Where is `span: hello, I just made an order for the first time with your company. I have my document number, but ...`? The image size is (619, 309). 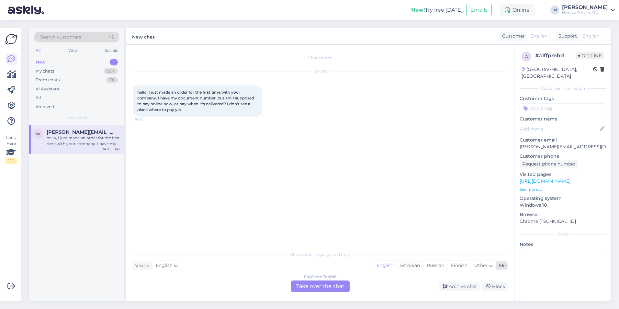 span: hello, I just made an order for the first time with your company. I have my document number, but ... is located at coordinates (196, 101).